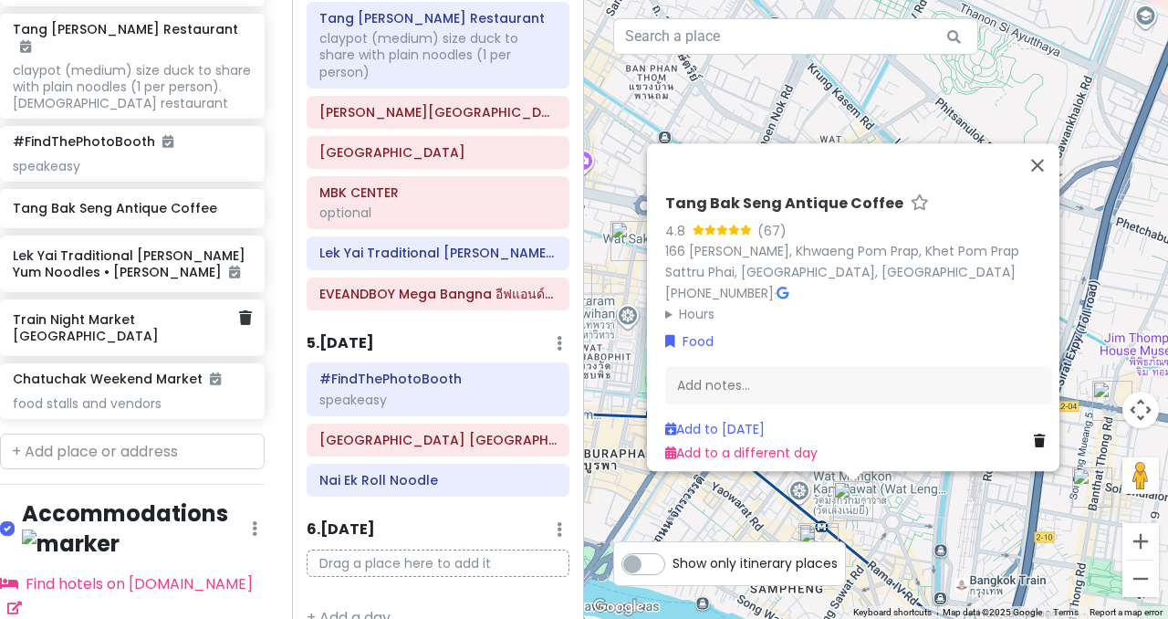 The height and width of the screenshot is (619, 1168). I want to click on div: food stalls and vendors, so click(131, 403).